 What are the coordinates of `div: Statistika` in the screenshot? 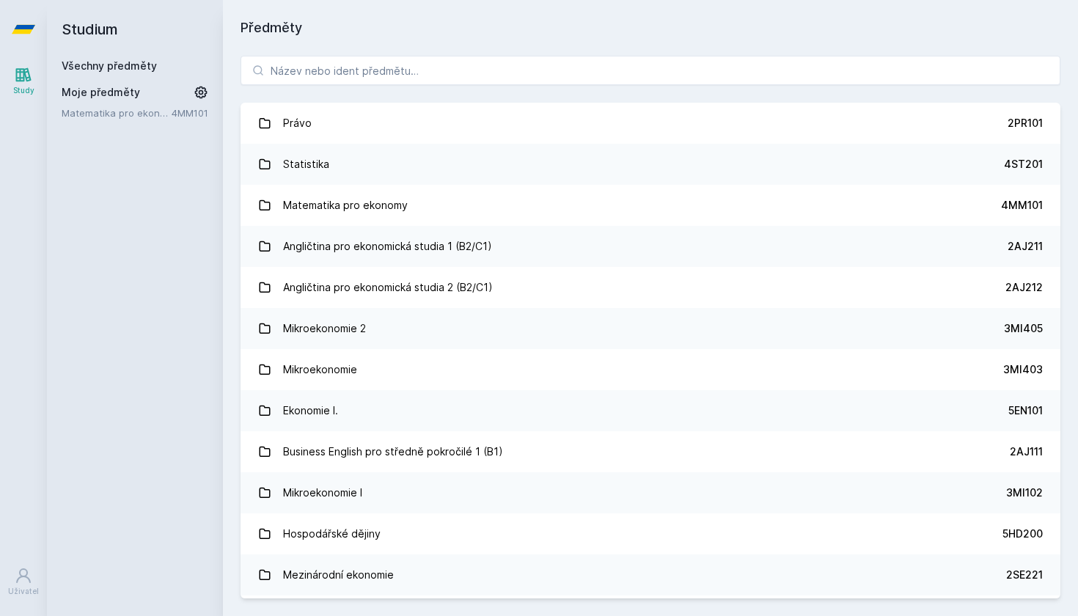 It's located at (306, 164).